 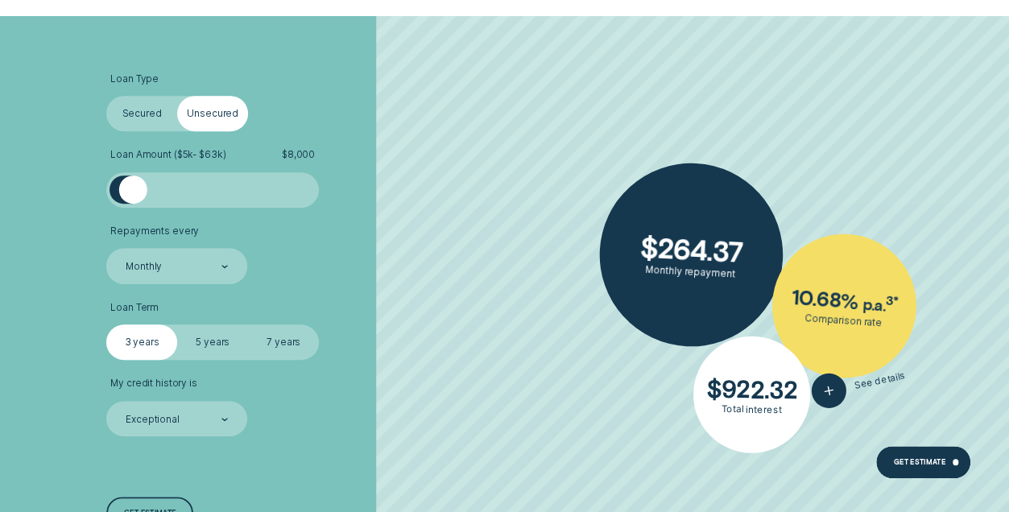 What do you see at coordinates (143, 267) in the screenshot?
I see `div: Monthly` at bounding box center [143, 267].